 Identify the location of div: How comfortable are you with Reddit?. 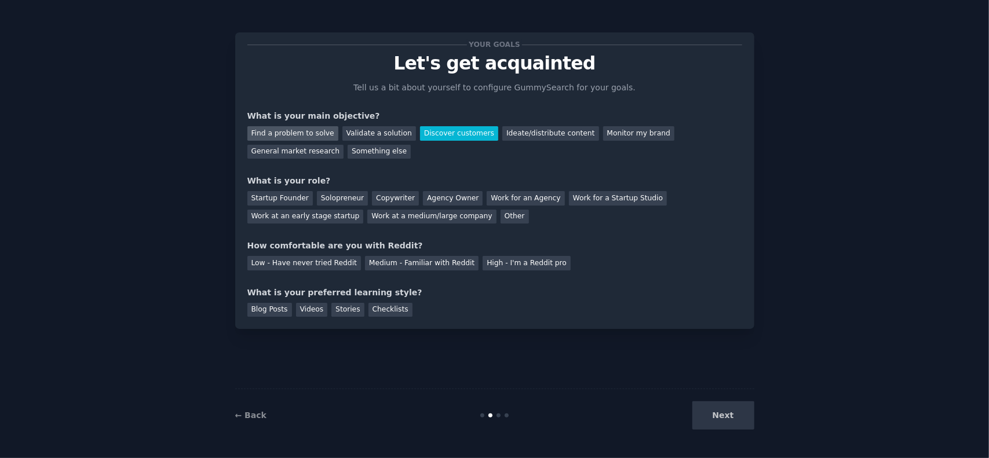
(495, 246).